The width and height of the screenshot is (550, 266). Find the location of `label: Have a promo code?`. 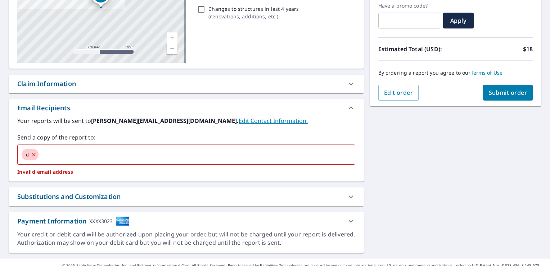

label: Have a promo code? is located at coordinates (410, 6).